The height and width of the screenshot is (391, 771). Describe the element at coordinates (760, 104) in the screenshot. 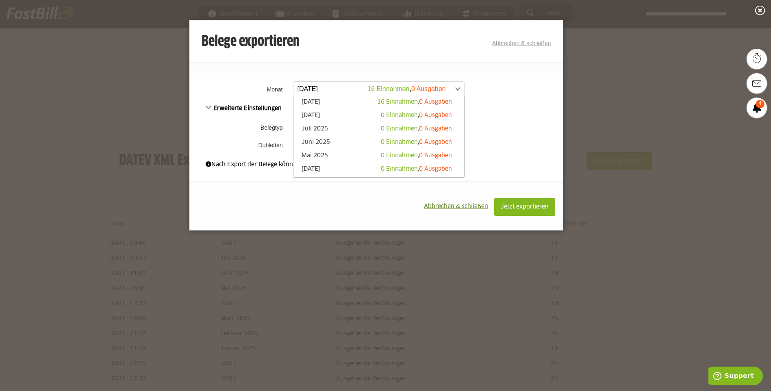

I see `span: 4` at that location.